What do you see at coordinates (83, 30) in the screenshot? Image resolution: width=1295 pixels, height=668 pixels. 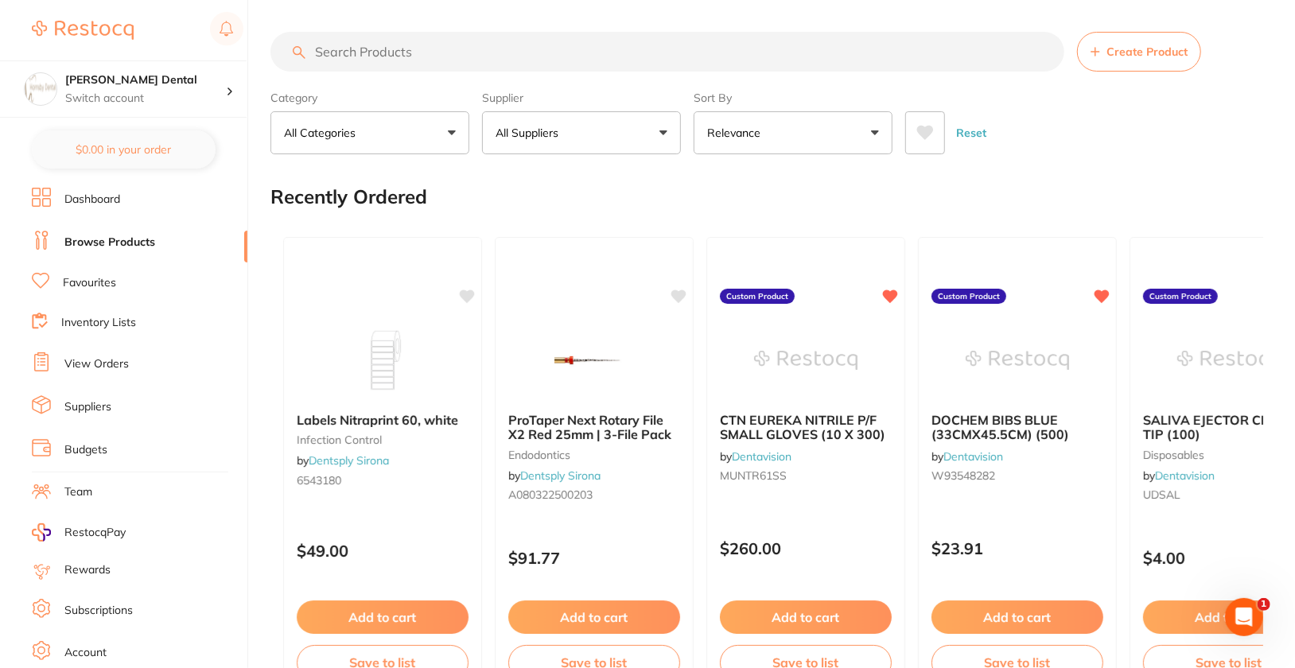 I see `a: Restocq Logo` at bounding box center [83, 30].